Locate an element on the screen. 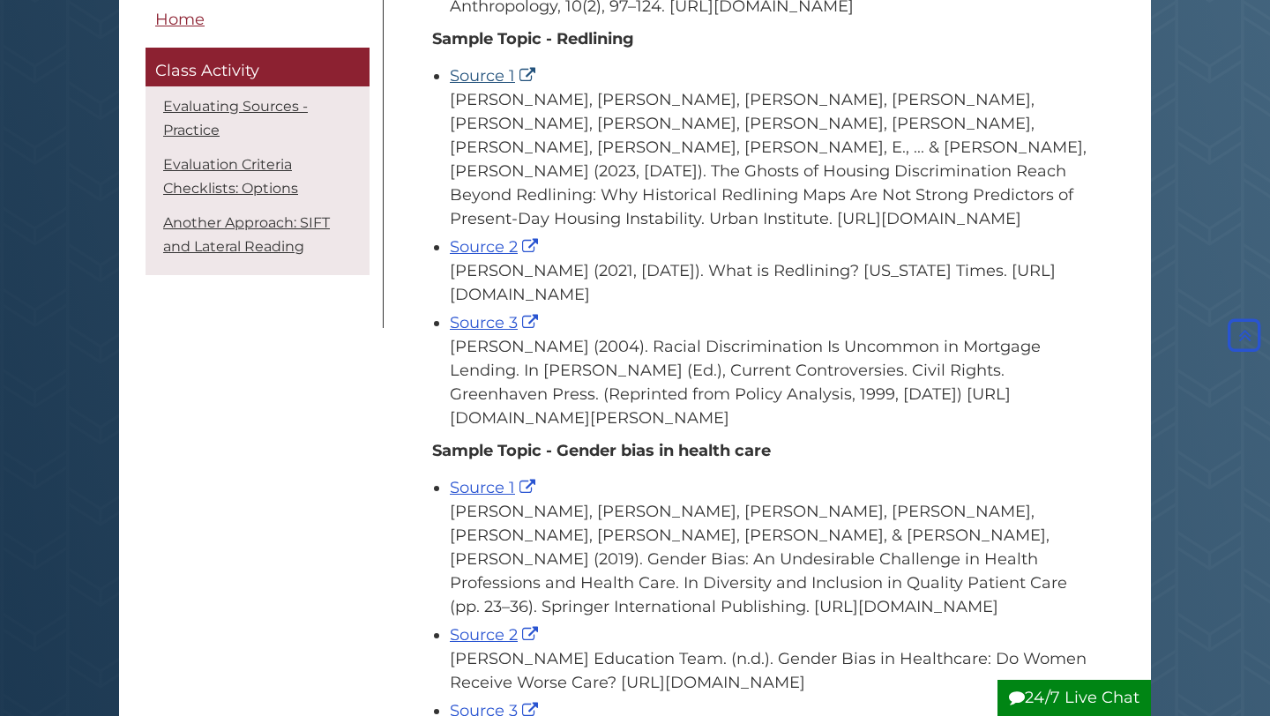  a: Evaluating Sources - Practice is located at coordinates (235, 118).